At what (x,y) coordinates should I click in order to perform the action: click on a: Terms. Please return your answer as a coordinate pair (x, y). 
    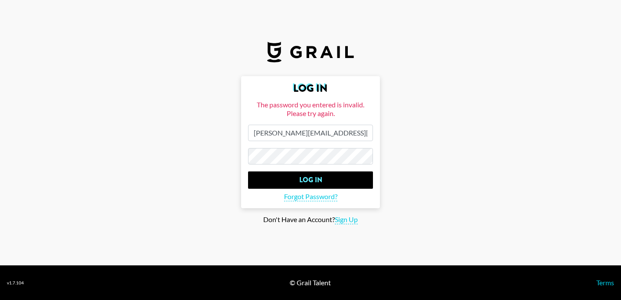
    Looking at the image, I should click on (605, 283).